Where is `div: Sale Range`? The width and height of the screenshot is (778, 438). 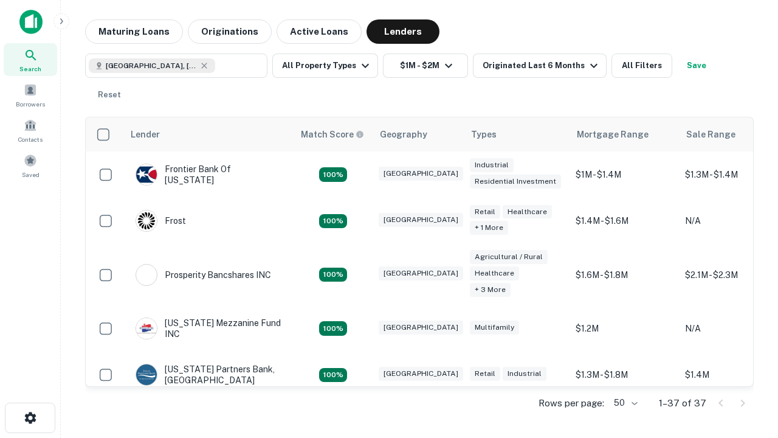 div: Sale Range is located at coordinates (710, 134).